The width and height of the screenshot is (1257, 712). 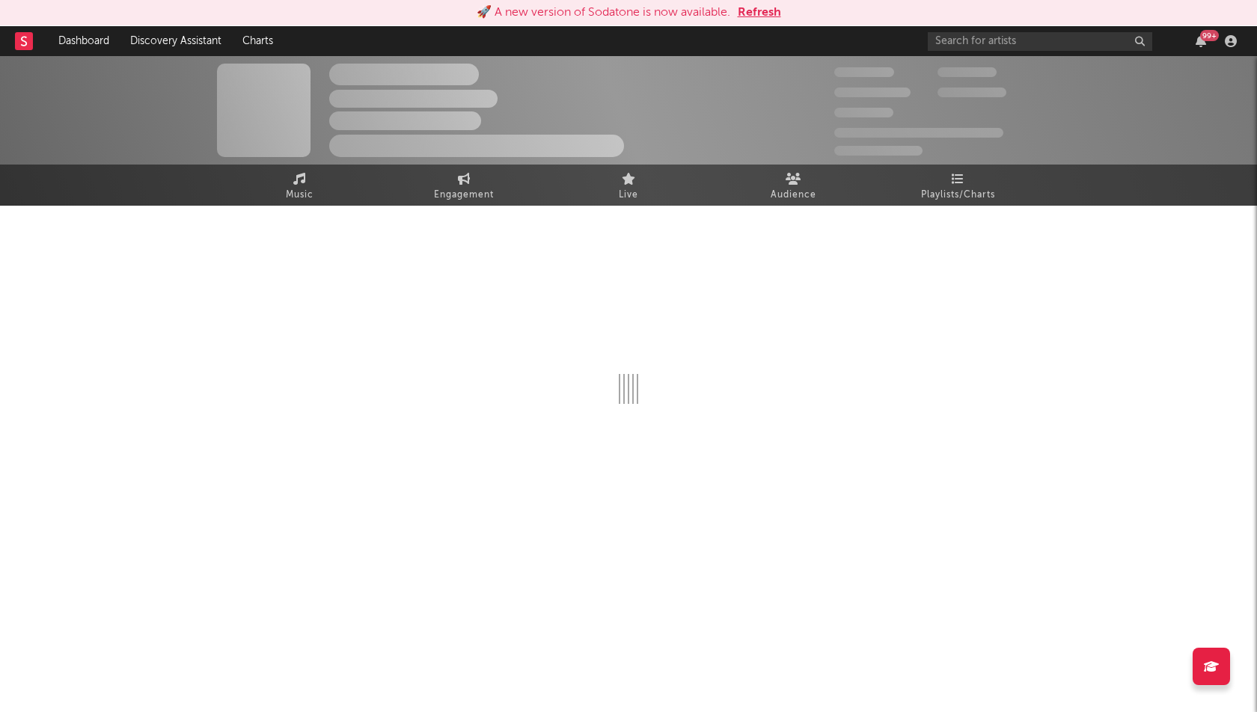 I want to click on a: Discovery Assistant, so click(x=176, y=41).